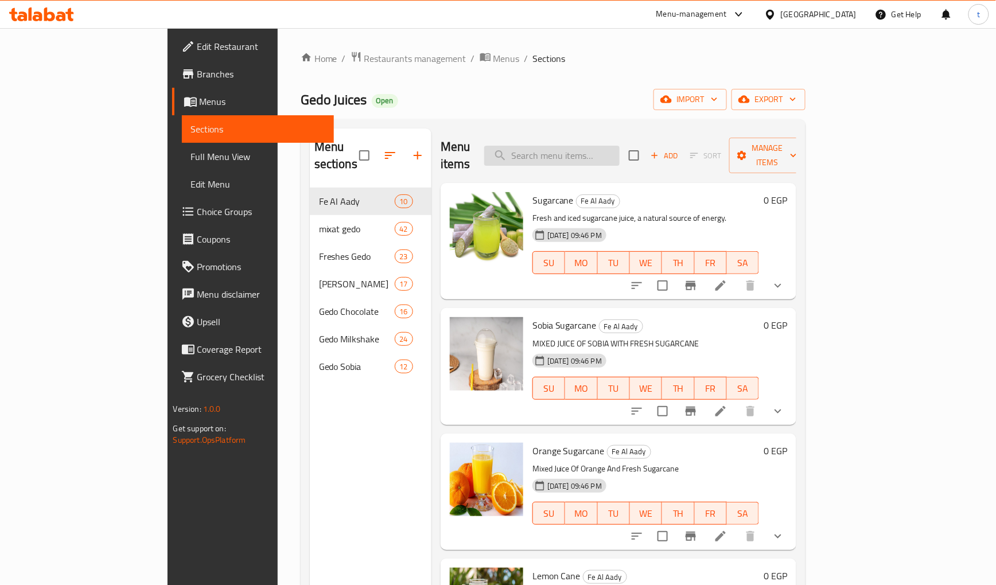  What do you see at coordinates (253, 74) in the screenshot?
I see `a: Branches` at bounding box center [253, 74].